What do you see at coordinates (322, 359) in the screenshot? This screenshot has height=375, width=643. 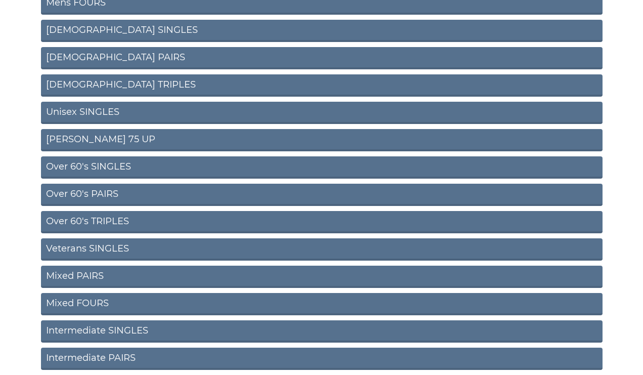 I see `a: Intermediate PAIRS` at bounding box center [322, 359].